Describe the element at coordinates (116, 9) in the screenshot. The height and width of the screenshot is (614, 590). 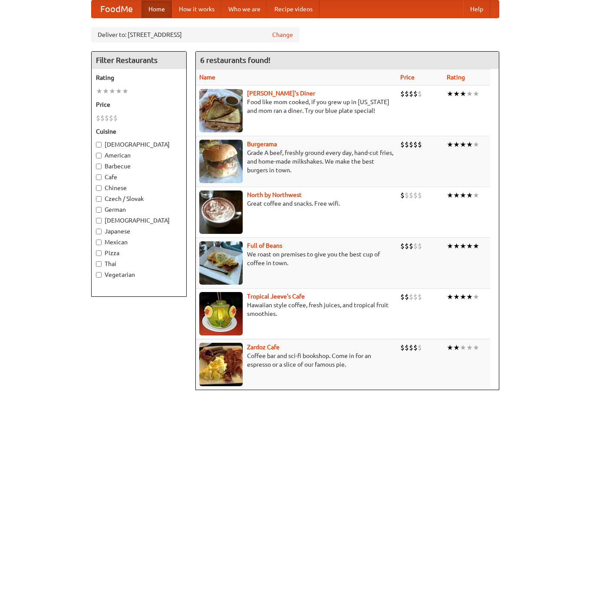
I see `a: FoodMe` at that location.